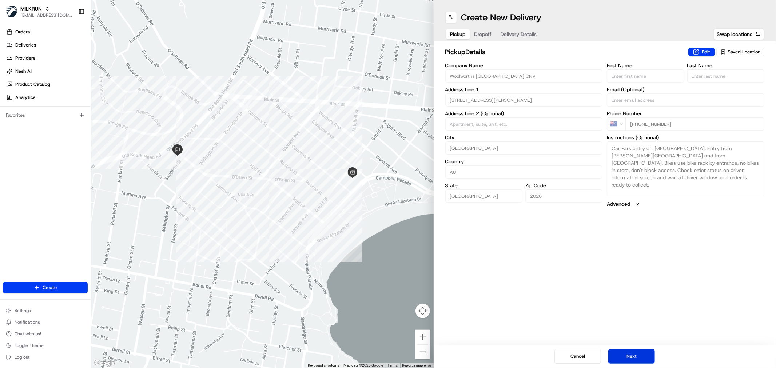 The image size is (776, 368). Describe the element at coordinates (27, 322) in the screenshot. I see `span: Notifications` at that location.